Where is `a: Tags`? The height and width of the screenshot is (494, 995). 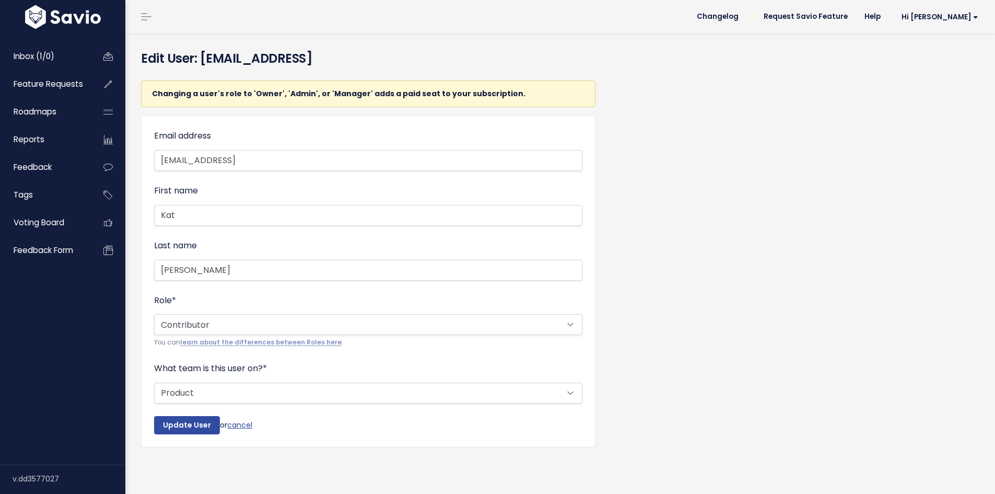
a: Tags is located at coordinates (44, 195).